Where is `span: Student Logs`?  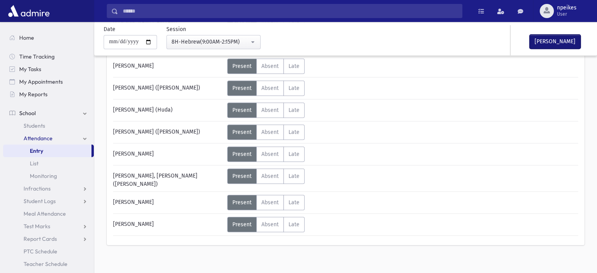
span: Student Logs is located at coordinates (40, 201).